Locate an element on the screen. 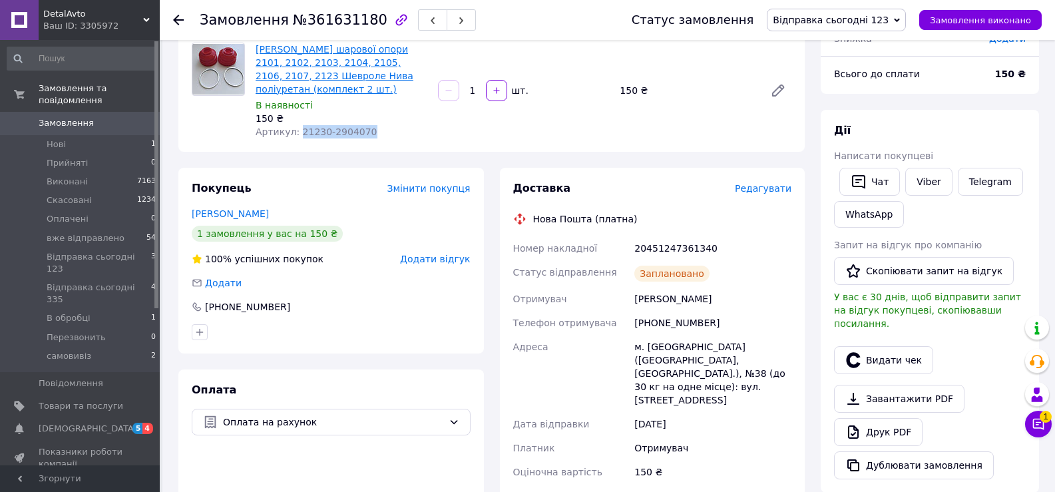  span: В обробці is located at coordinates (69, 318).